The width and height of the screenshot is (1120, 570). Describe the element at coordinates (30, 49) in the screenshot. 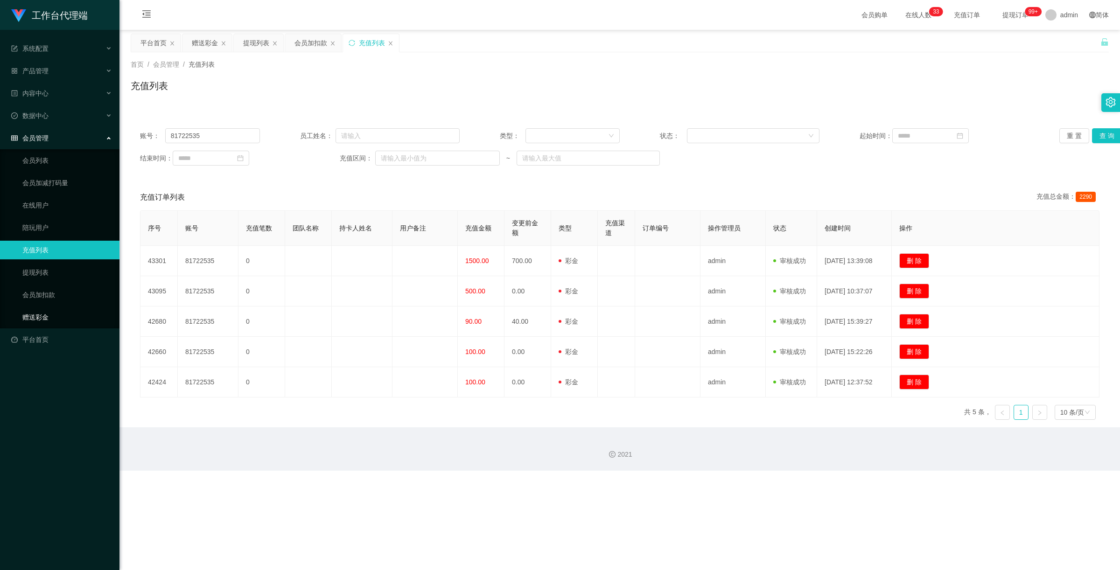

I see `span: 系统配置` at that location.